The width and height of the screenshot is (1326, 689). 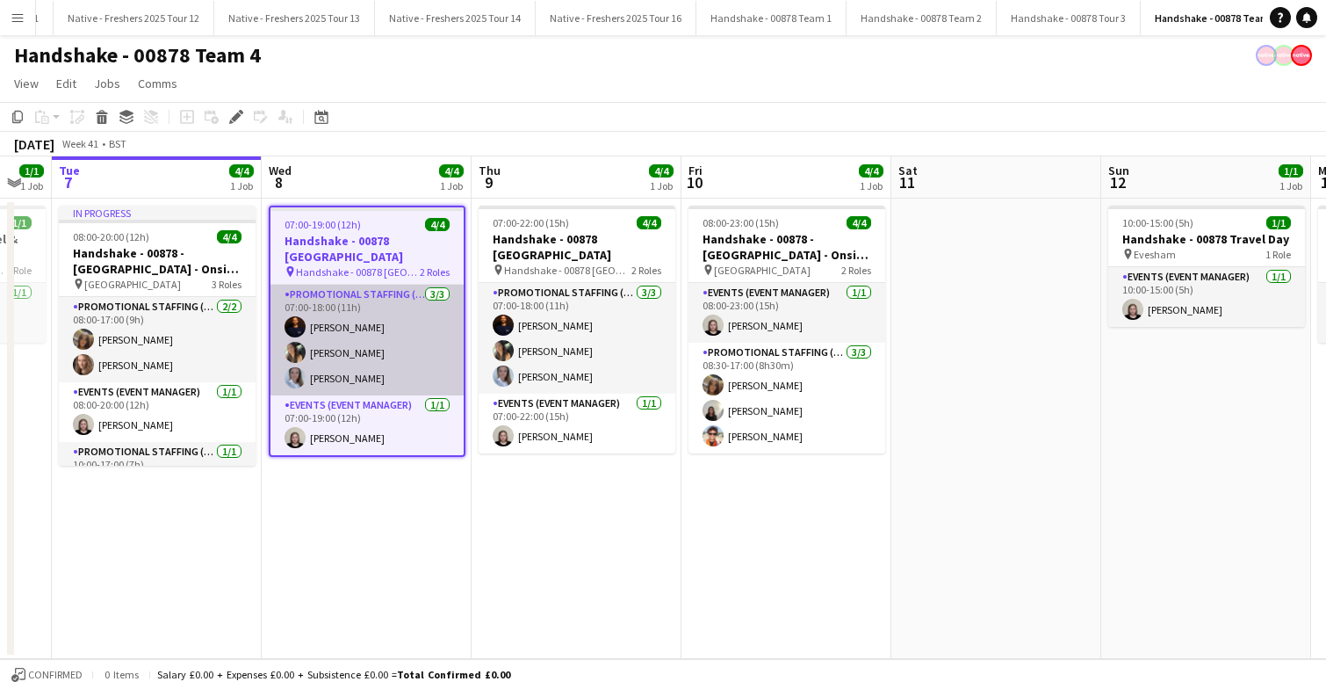 I want to click on div: BST, so click(x=118, y=143).